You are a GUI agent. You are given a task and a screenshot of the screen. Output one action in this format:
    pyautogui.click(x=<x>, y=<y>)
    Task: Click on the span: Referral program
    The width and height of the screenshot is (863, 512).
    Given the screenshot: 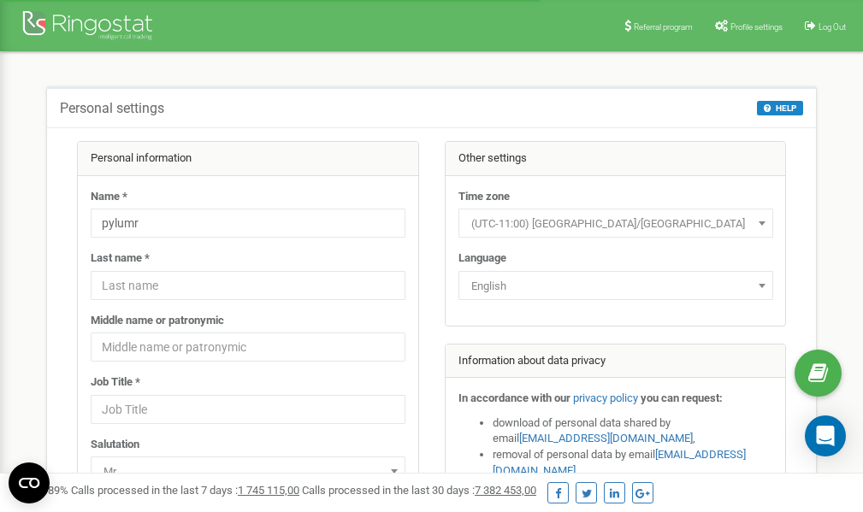 What is the action you would take?
    pyautogui.click(x=663, y=27)
    